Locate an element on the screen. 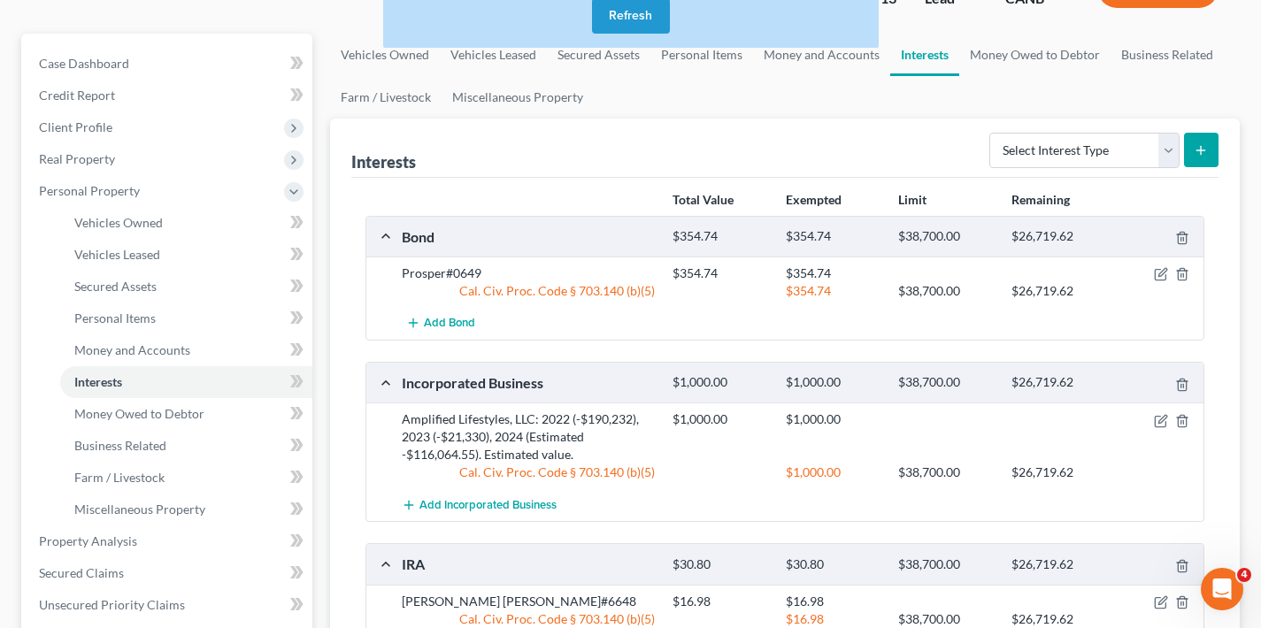 The width and height of the screenshot is (1261, 628). strong: Total Value is located at coordinates (702, 199).